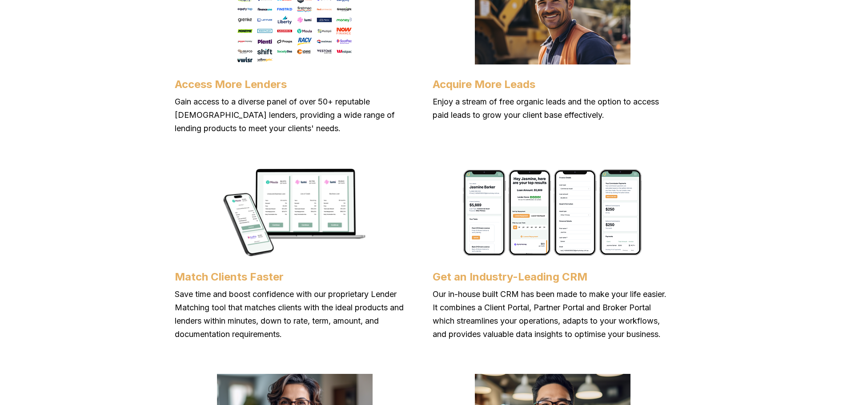 The height and width of the screenshot is (405, 847). Describe the element at coordinates (553, 213) in the screenshot. I see `img: Emu Money - Get an Industry-Leading CRM` at that location.